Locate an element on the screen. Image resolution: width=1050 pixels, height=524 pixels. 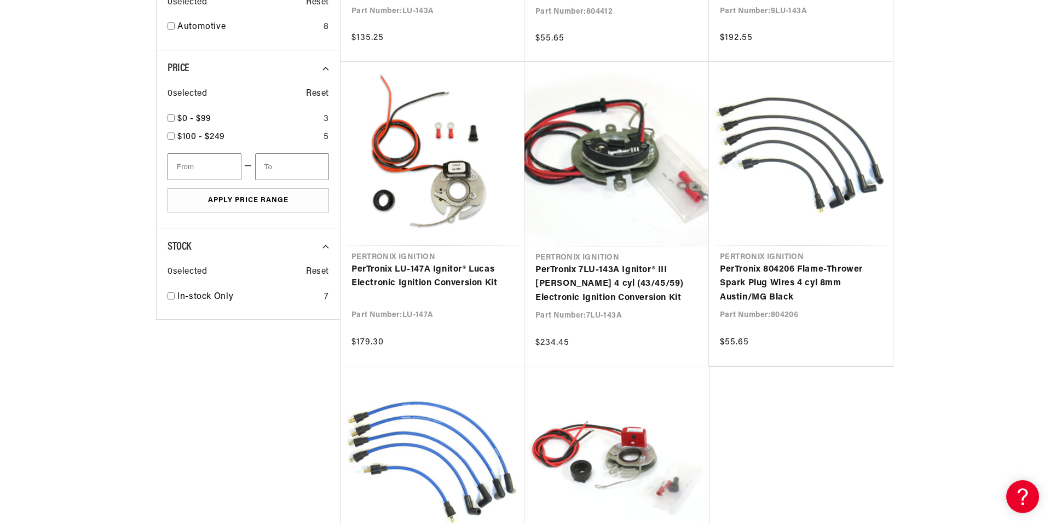
a: In-stock Only is located at coordinates (249, 297).